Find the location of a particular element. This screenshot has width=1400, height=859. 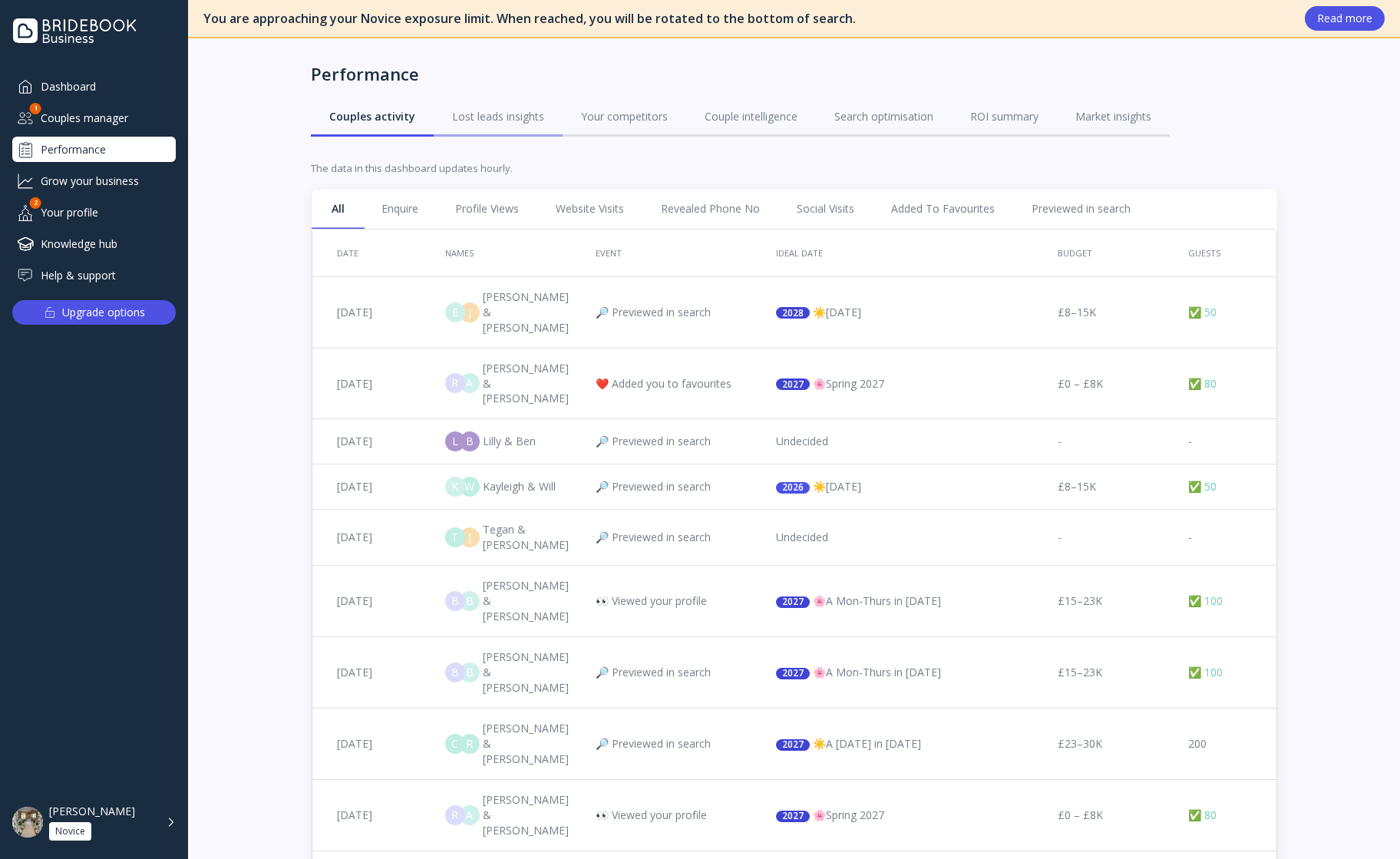

div: Event is located at coordinates (609, 252).